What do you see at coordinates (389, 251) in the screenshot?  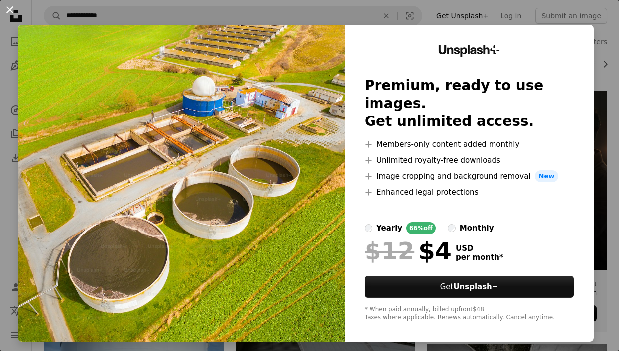 I see `span: $12` at bounding box center [389, 251].